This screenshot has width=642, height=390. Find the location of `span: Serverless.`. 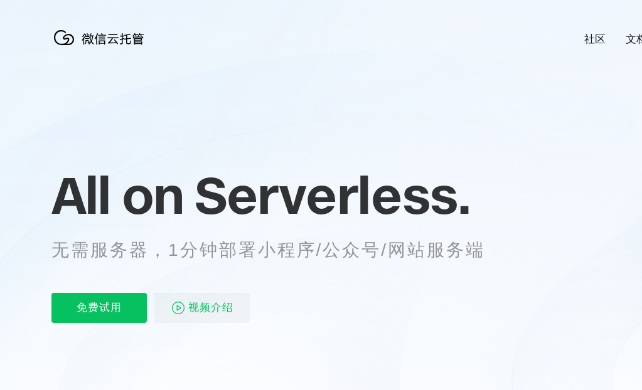

span: Serverless. is located at coordinates (332, 195).